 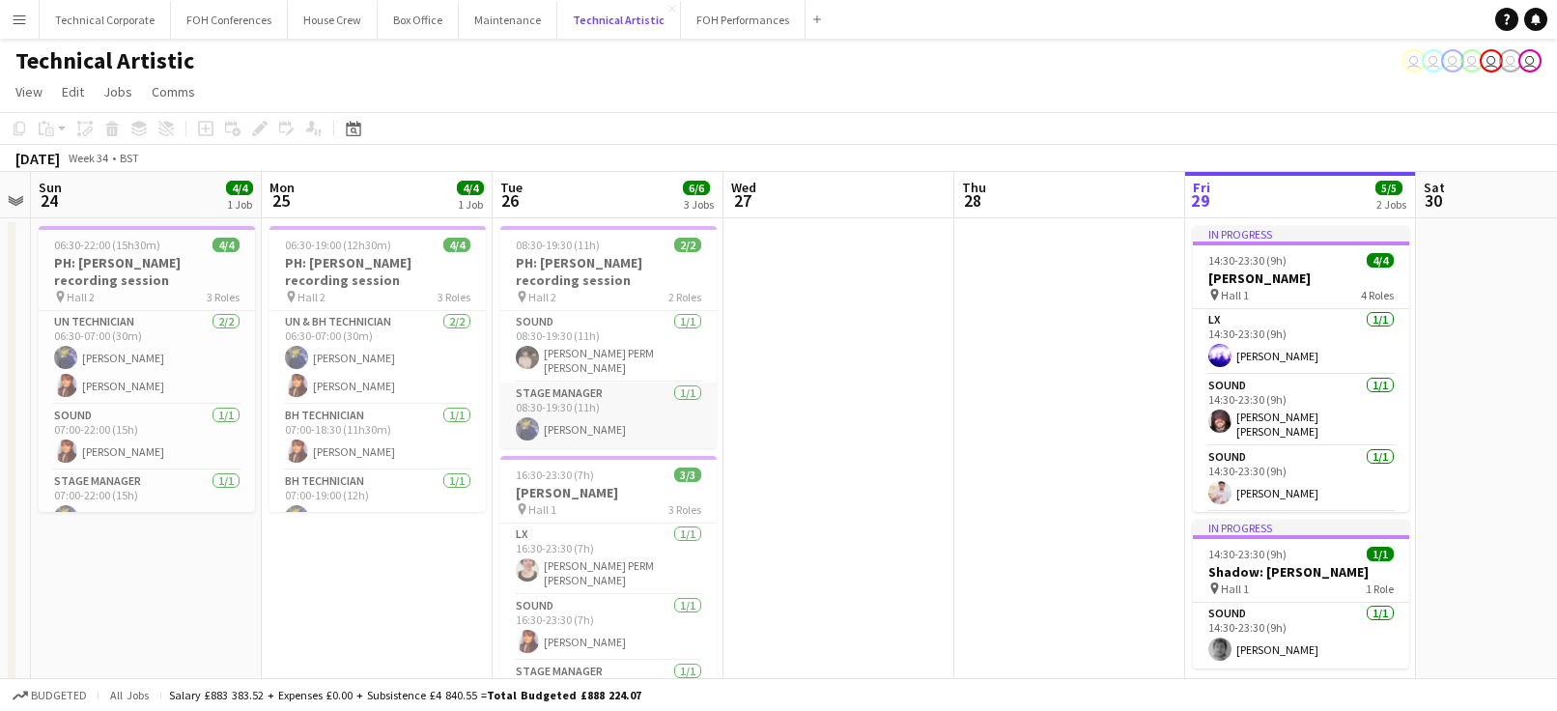 What do you see at coordinates (29, 92) in the screenshot?
I see `span: View` at bounding box center [29, 92].